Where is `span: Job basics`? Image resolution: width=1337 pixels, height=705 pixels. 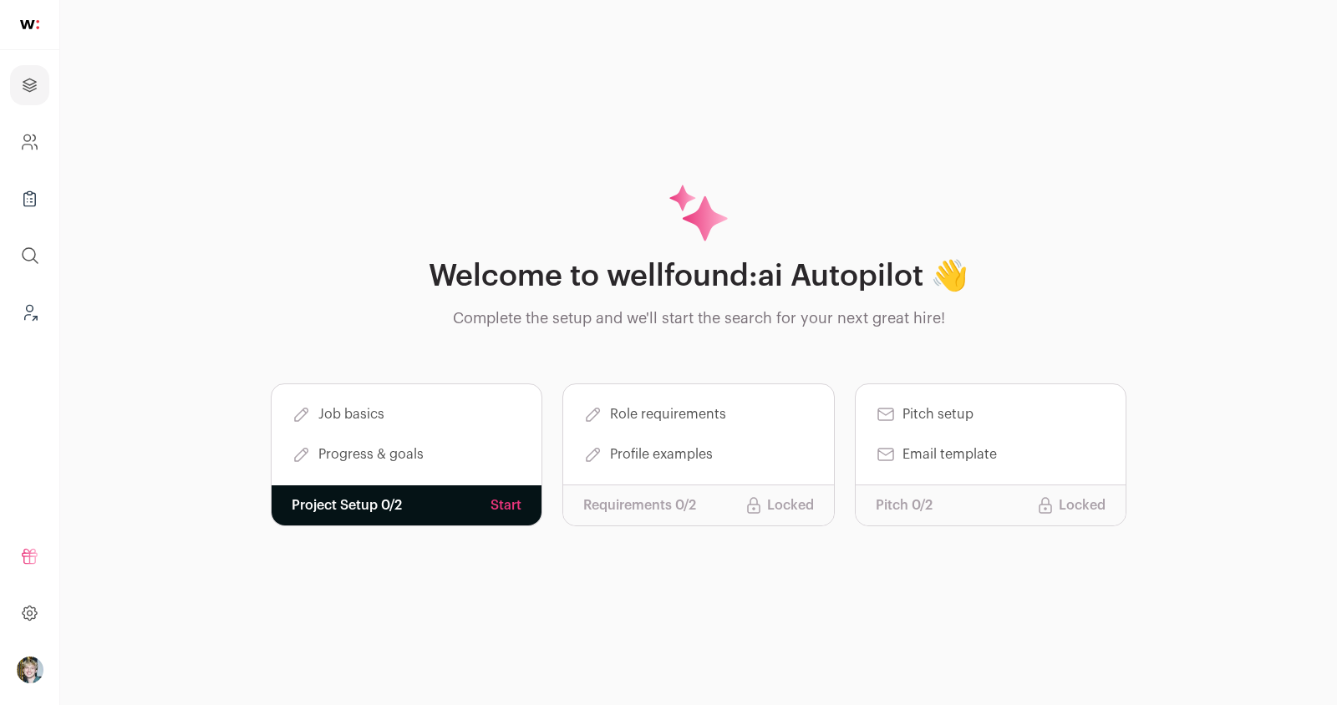
span: Job basics is located at coordinates (351, 415).